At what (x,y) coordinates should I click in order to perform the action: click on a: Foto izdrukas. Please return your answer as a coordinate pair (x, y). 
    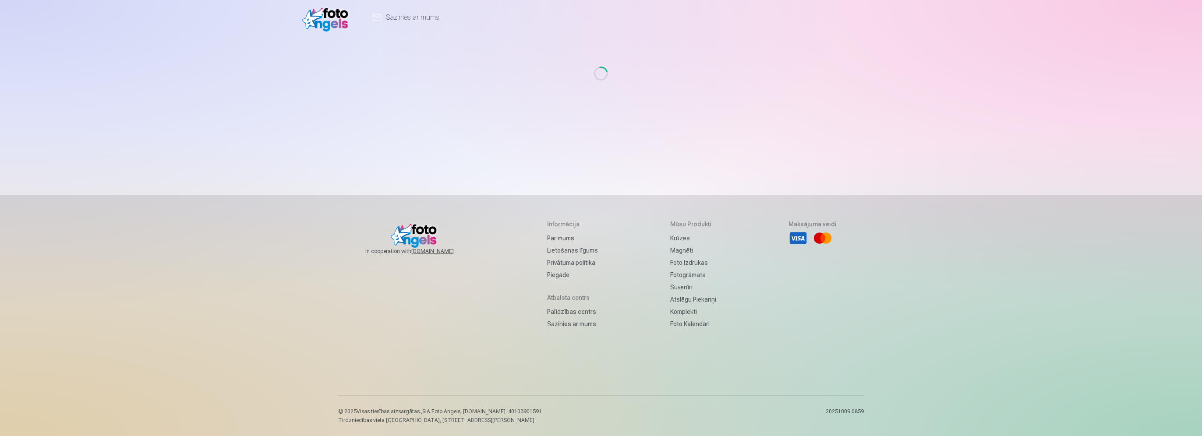
    Looking at the image, I should click on (693, 263).